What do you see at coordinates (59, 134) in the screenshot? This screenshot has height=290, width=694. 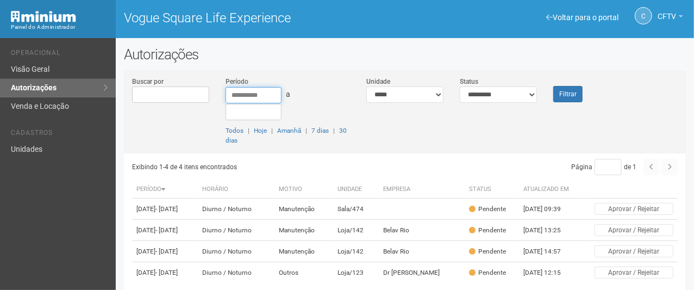 I see `li: Cadastros` at bounding box center [59, 134].